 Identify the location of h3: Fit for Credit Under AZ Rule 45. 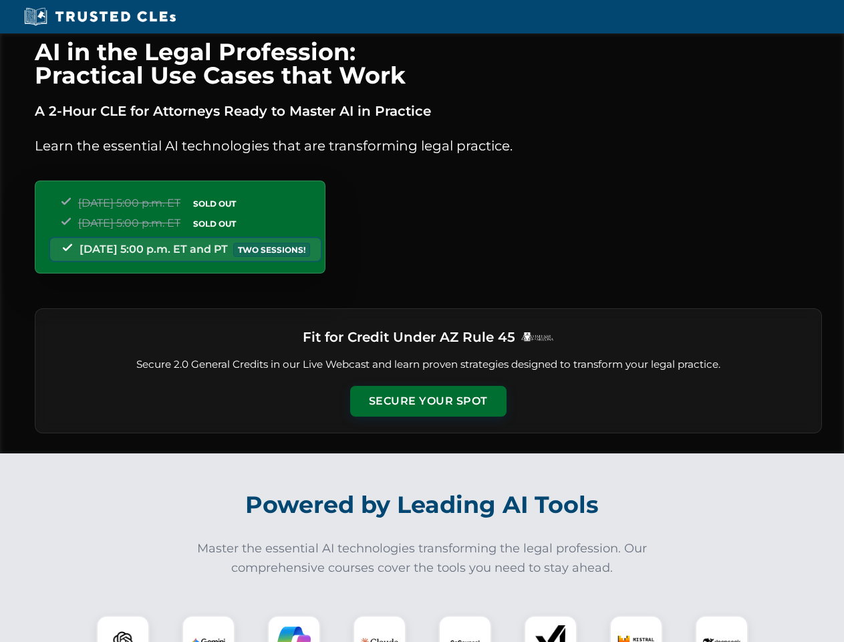
(409, 337).